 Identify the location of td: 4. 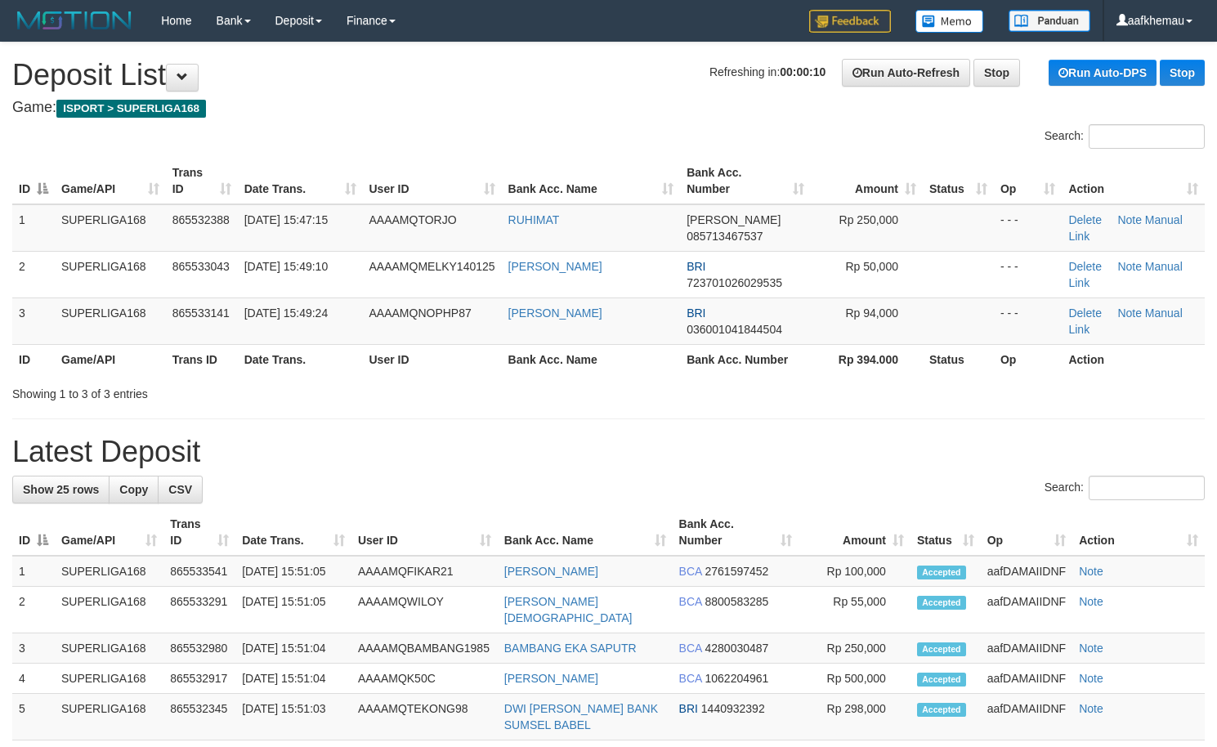
(34, 678).